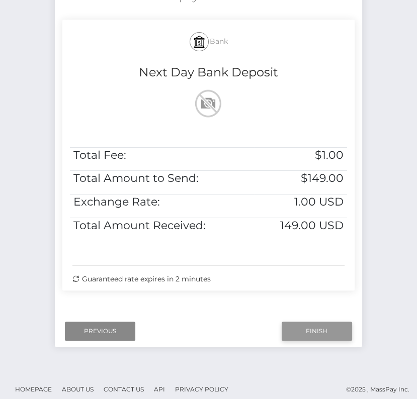 This screenshot has width=417, height=399. What do you see at coordinates (77, 389) in the screenshot?
I see `a: About Us` at bounding box center [77, 389].